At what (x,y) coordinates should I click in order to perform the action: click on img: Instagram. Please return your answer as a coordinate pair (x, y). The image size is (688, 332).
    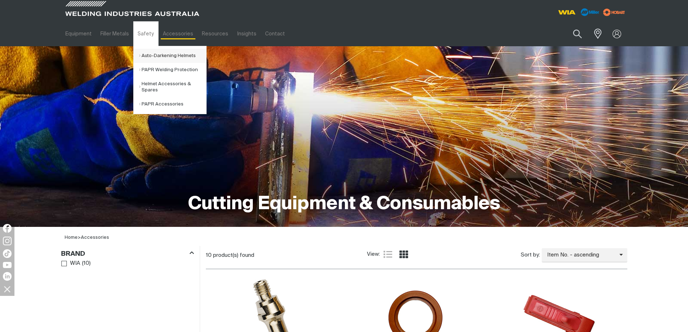
    Looking at the image, I should click on (7, 241).